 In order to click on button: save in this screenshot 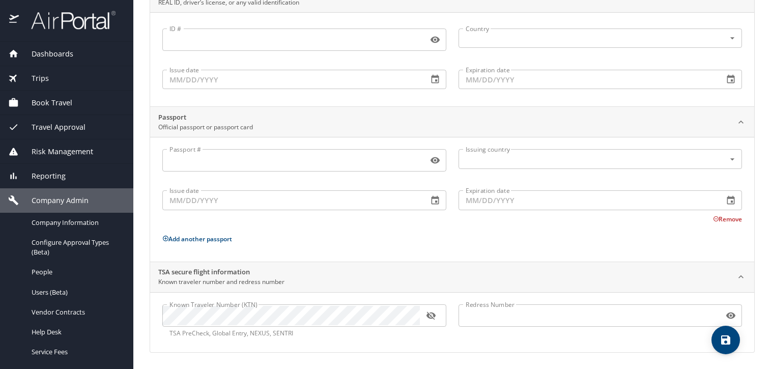, I will do `click(726, 340)`.